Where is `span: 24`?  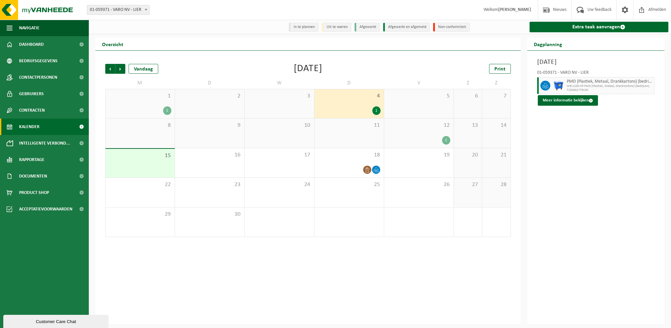
span: 24 is located at coordinates (279, 185).